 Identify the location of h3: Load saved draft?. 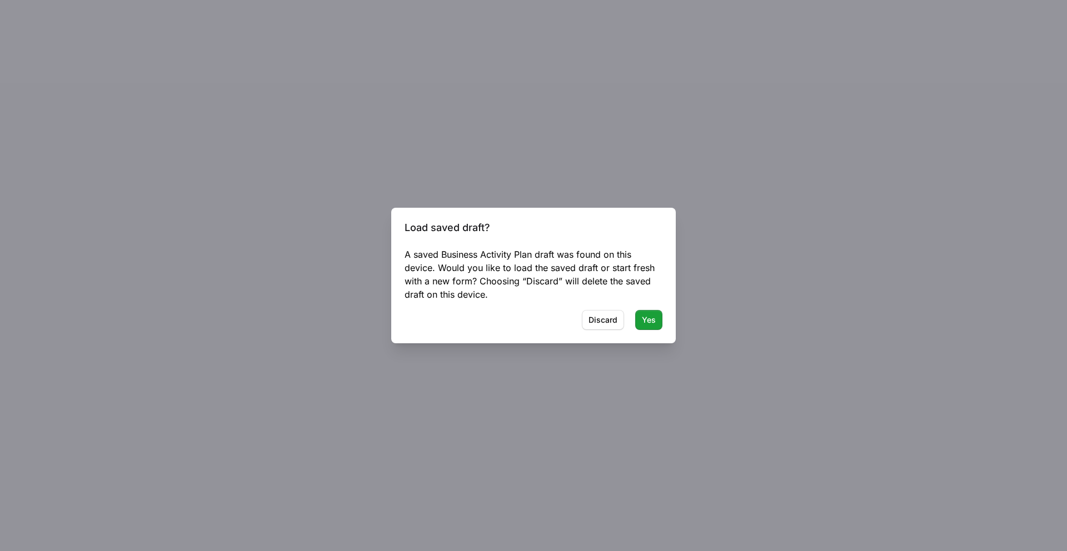
(533, 228).